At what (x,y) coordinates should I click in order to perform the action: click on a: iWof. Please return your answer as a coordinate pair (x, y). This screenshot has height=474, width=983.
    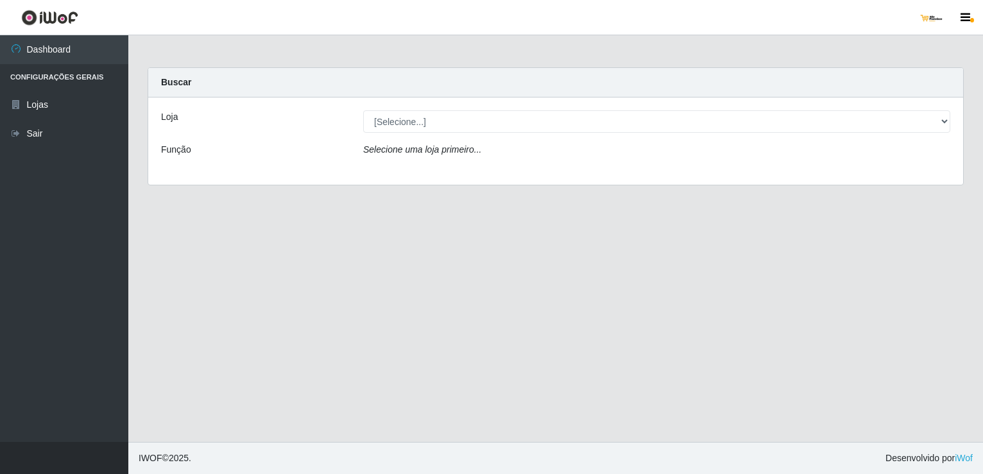
    Looking at the image, I should click on (963, 458).